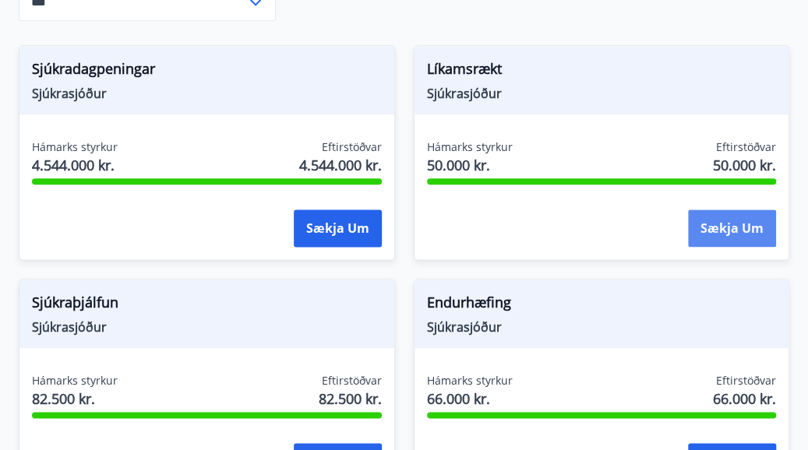 The width and height of the screenshot is (808, 450). I want to click on span: Sjúkradagpeningar, so click(207, 72).